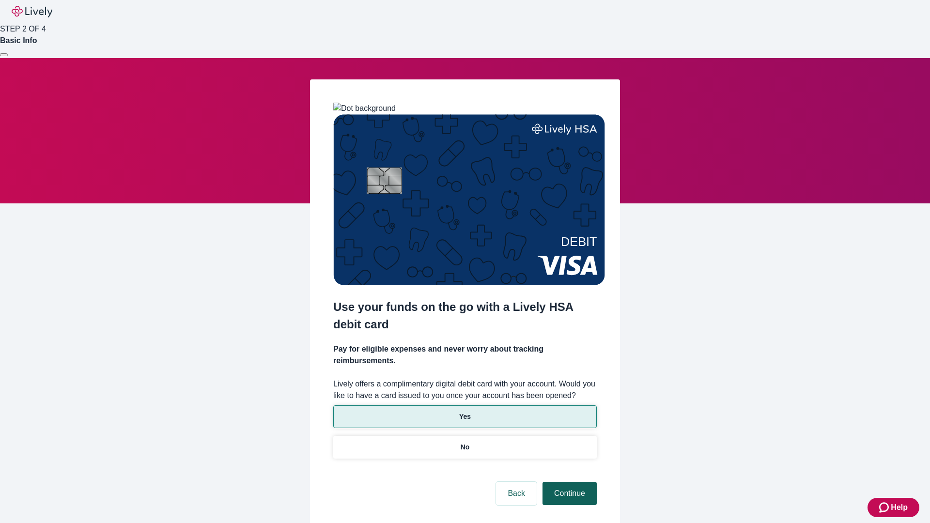 The height and width of the screenshot is (523, 930). I want to click on button: Zendesk support iconHelp, so click(893, 508).